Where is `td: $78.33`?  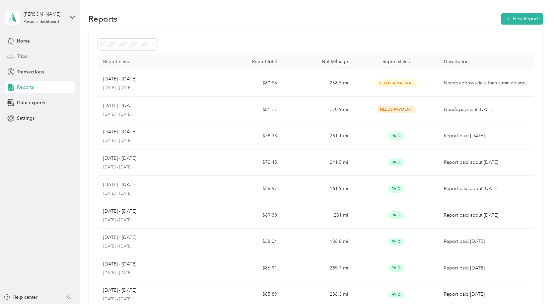
td: $78.33 is located at coordinates (247, 136).